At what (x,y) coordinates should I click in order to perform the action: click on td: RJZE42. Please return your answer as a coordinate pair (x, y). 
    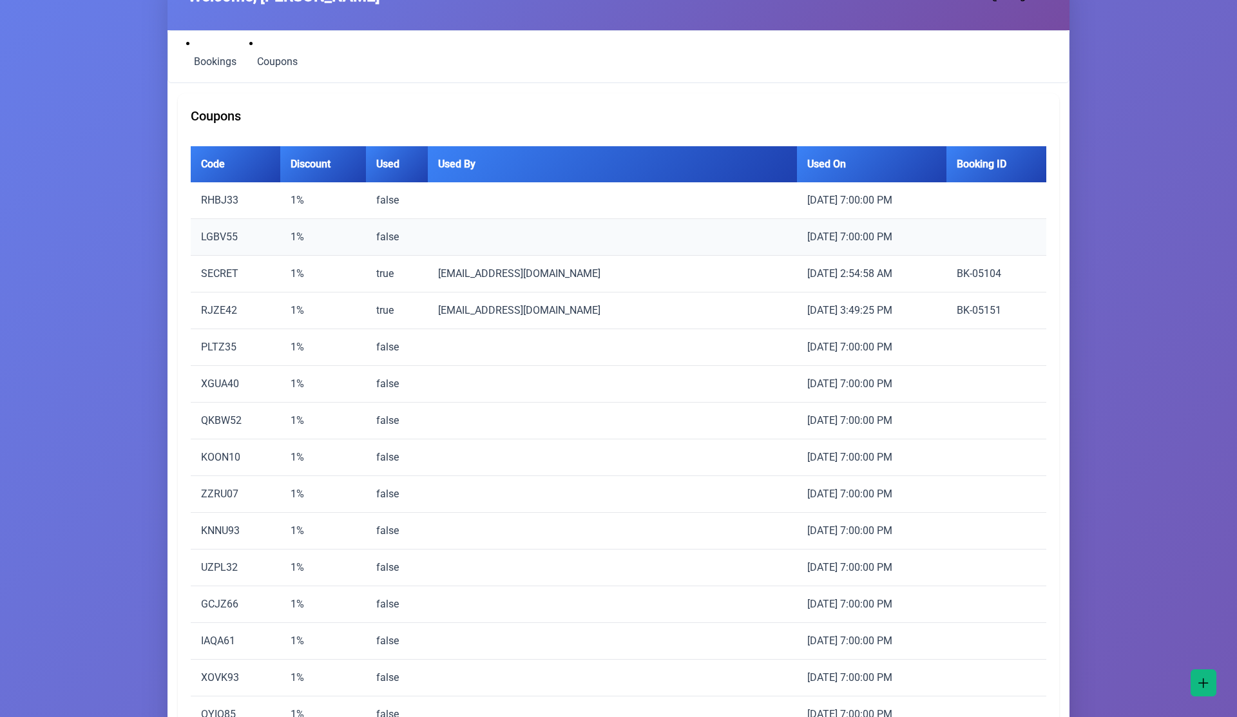
    Looking at the image, I should click on (235, 311).